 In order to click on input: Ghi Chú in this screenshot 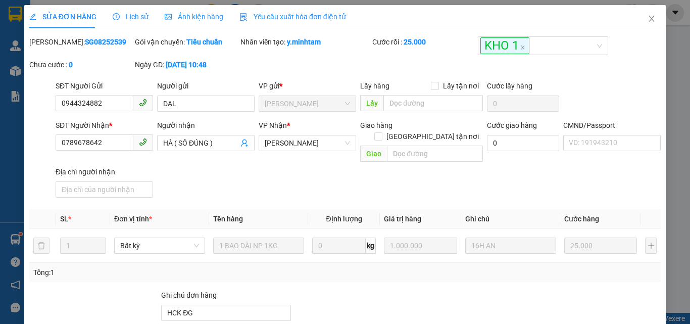, I will do `click(511, 246)`.